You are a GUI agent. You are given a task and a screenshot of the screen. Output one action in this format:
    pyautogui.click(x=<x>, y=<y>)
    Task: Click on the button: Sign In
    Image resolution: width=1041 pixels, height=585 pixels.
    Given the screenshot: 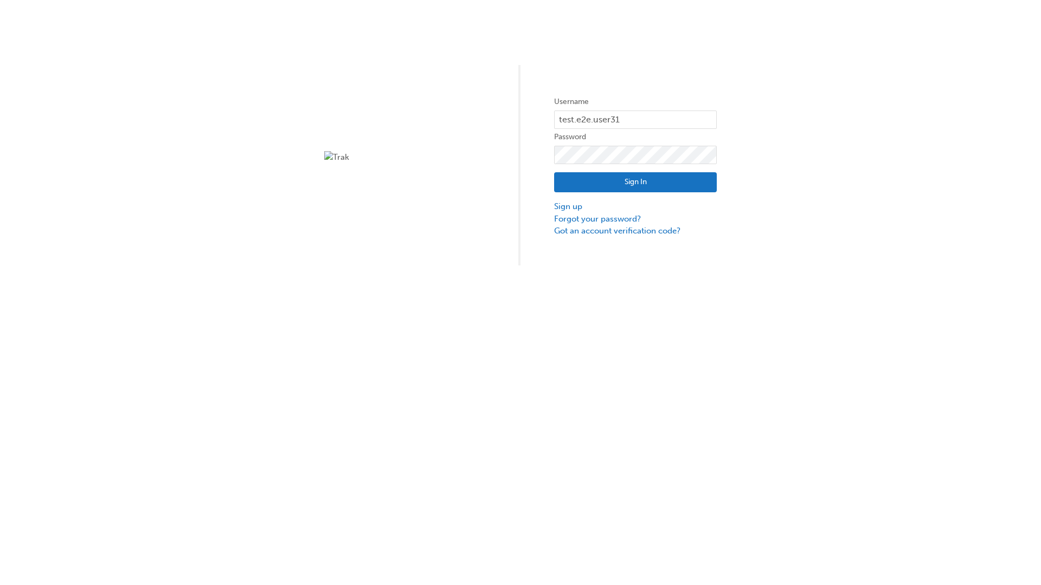 What is the action you would take?
    pyautogui.click(x=635, y=183)
    